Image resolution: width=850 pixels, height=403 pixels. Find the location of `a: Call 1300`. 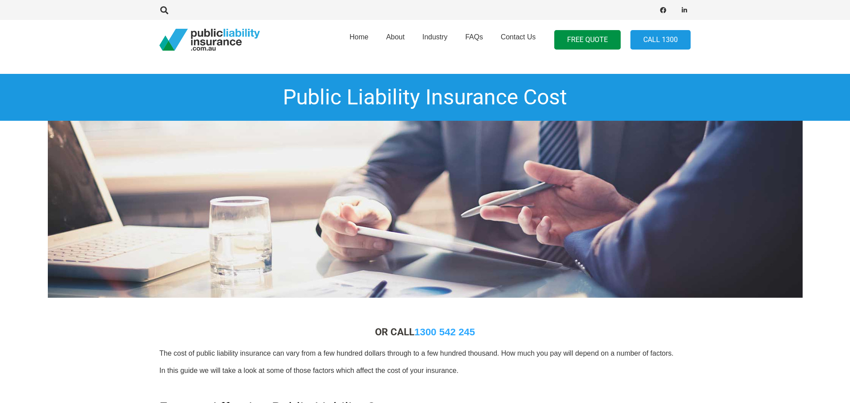

a: Call 1300 is located at coordinates (661, 40).